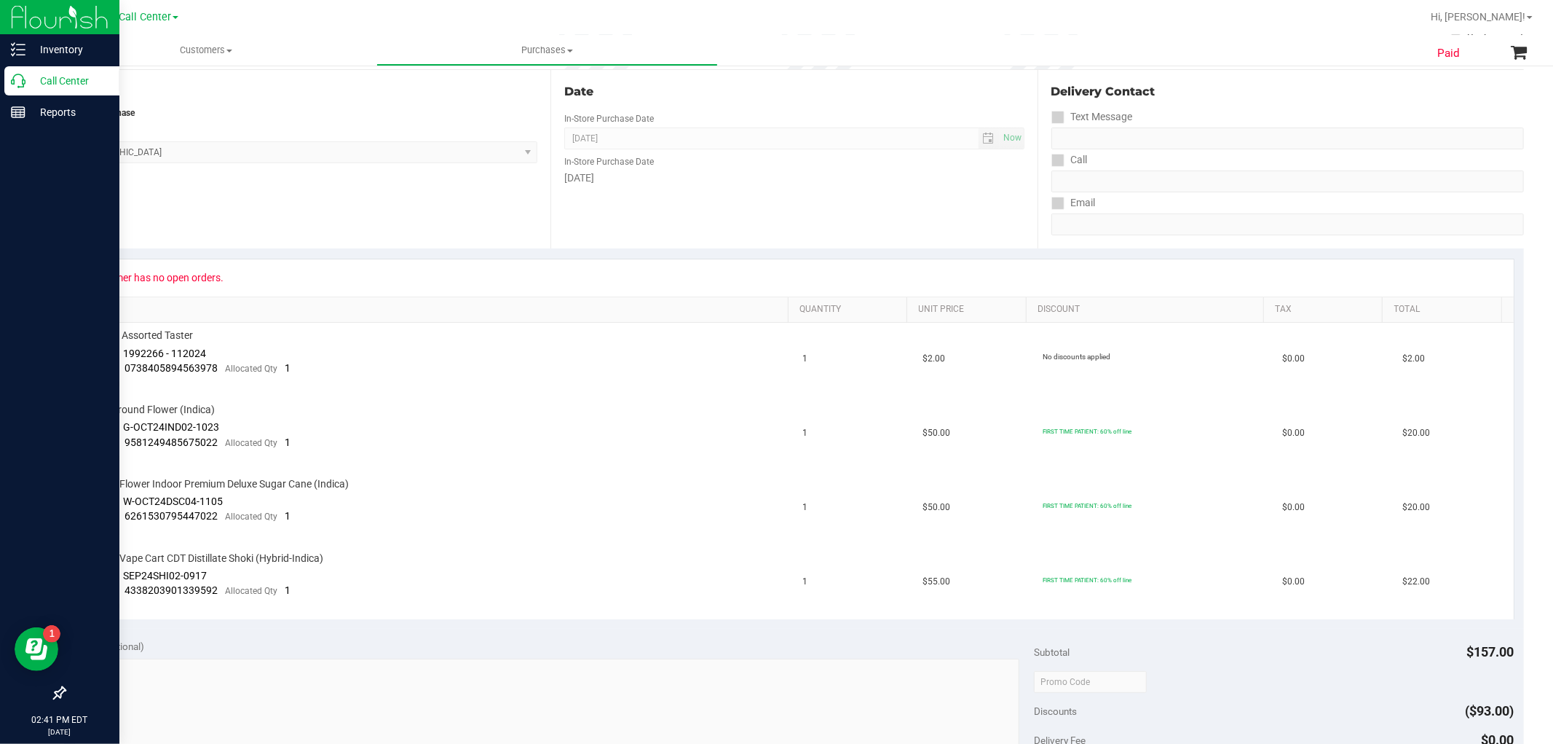 This screenshot has height=744, width=1553. Describe the element at coordinates (205, 50) in the screenshot. I see `span: Customers` at that location.